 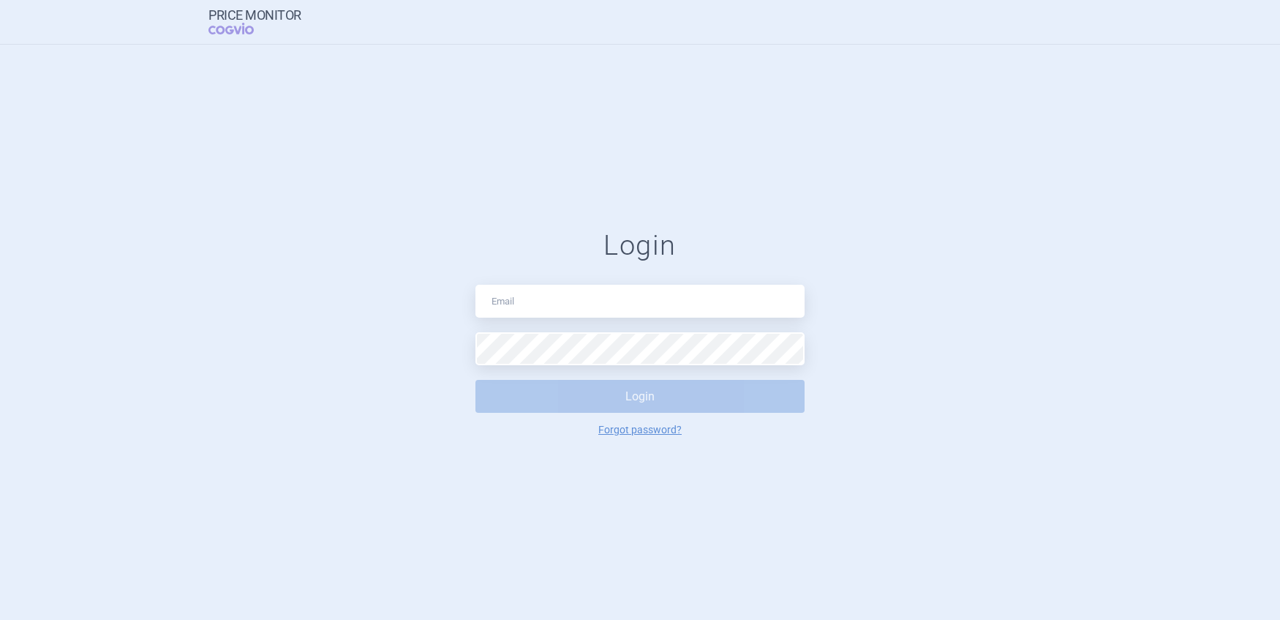 I want to click on button: Login, so click(x=640, y=396).